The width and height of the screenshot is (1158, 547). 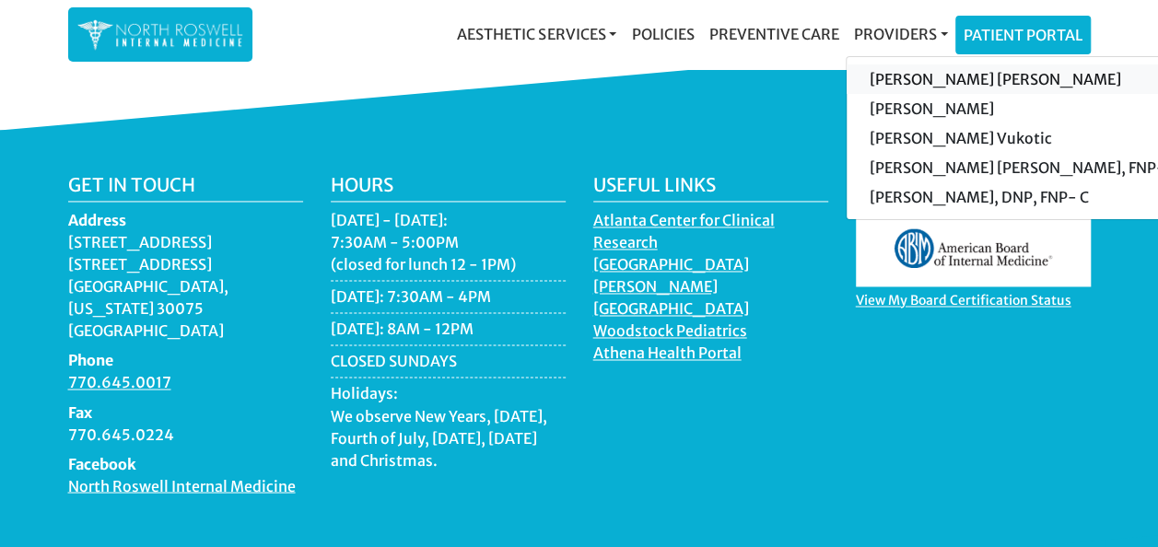 I want to click on img: North Roswell Internal Medicine, so click(x=160, y=34).